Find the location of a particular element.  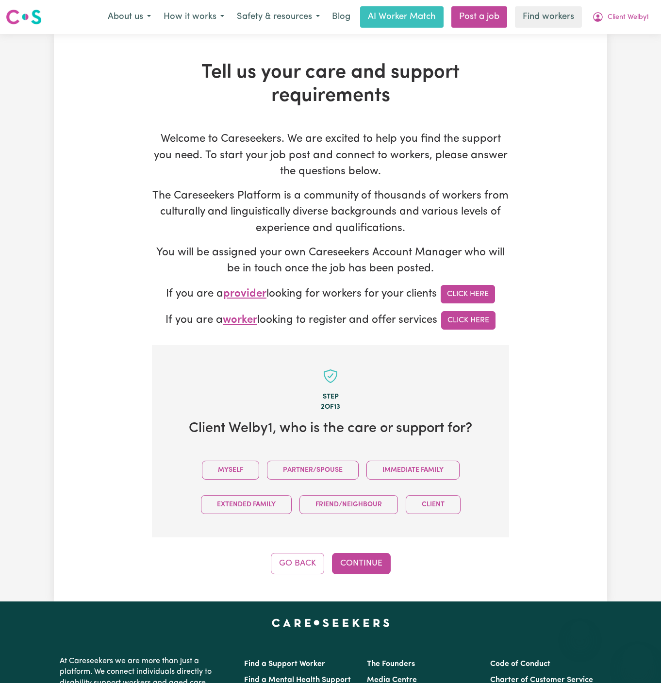

span: Client Welby1 is located at coordinates (628, 17).